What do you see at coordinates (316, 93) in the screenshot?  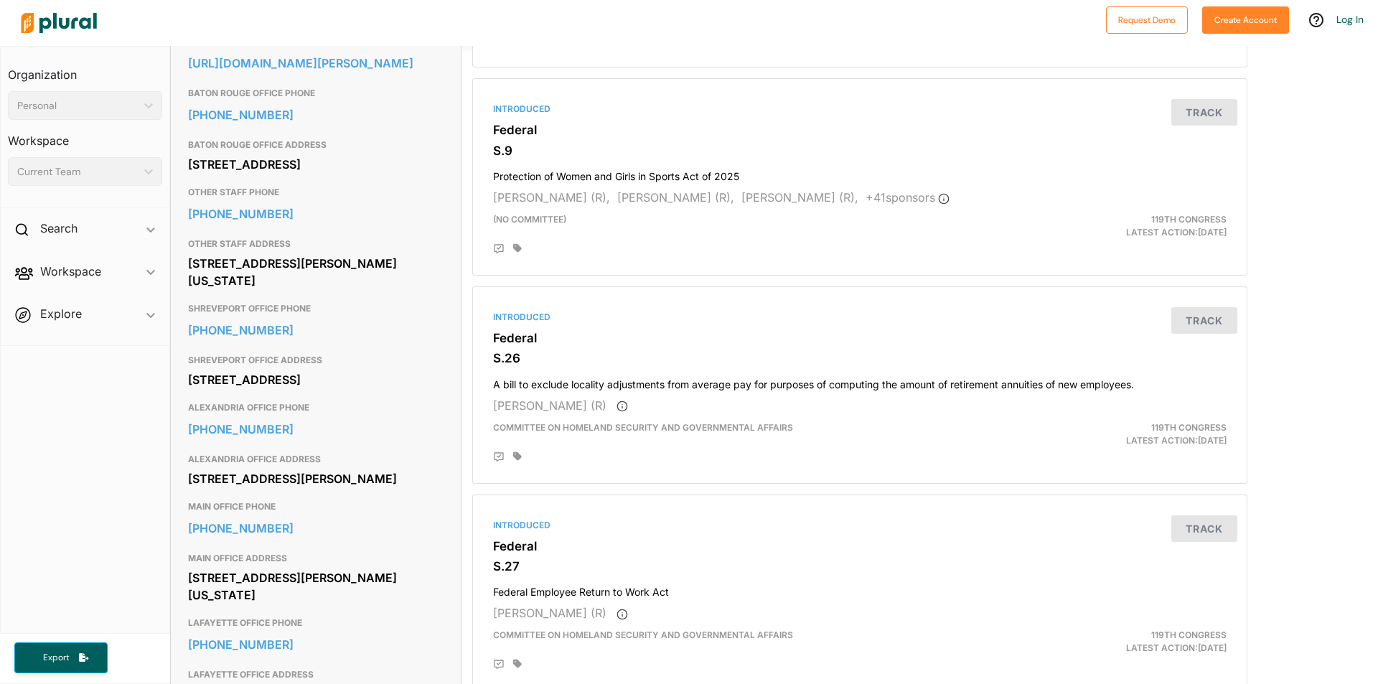 I see `h3: BATON ROUGE OFFICE PHONE` at bounding box center [316, 93].